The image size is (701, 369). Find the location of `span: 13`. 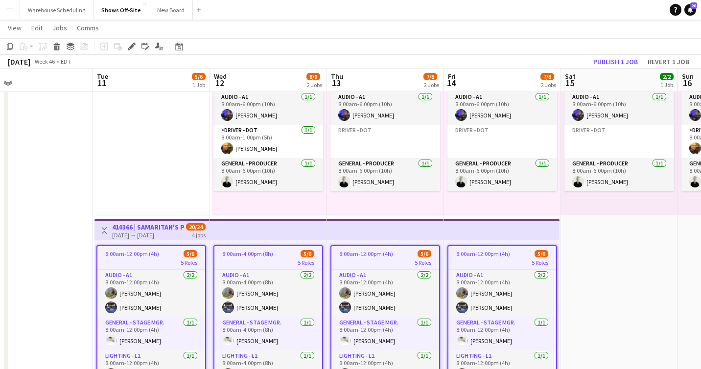

span: 13 is located at coordinates (336, 83).